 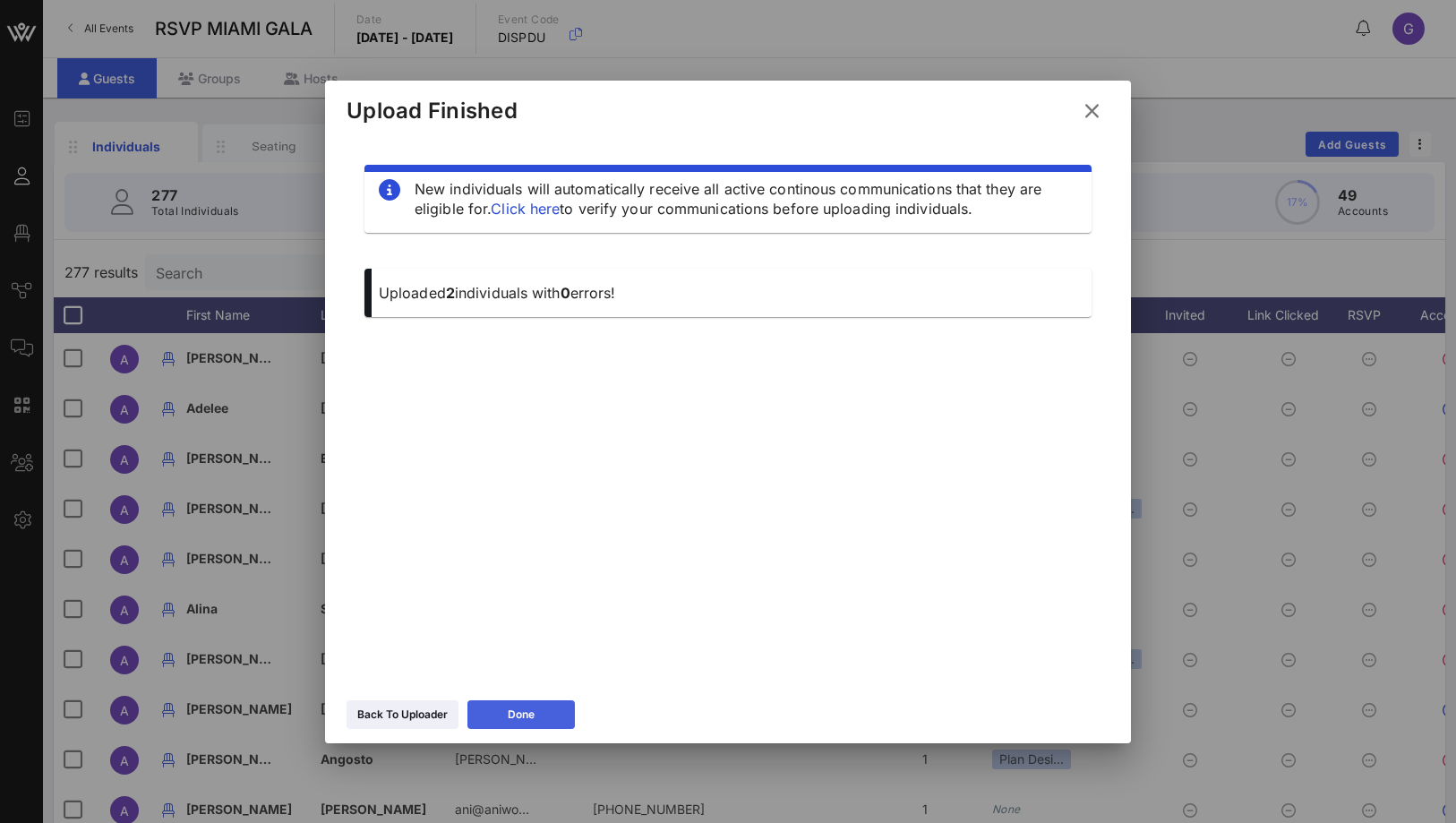 I want to click on div: Done, so click(x=521, y=714).